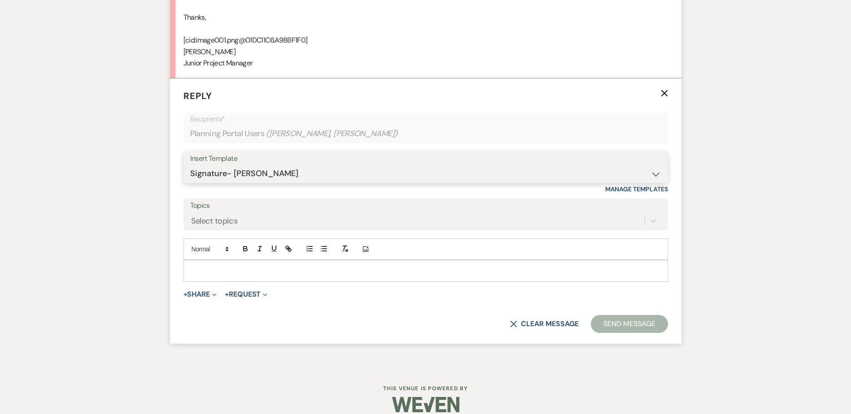  Describe the element at coordinates (544, 324) in the screenshot. I see `button: Clear message` at that location.